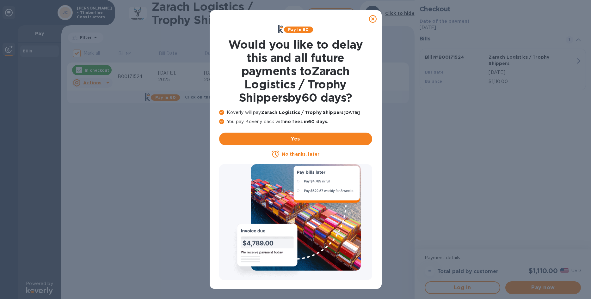 This screenshot has width=591, height=299. What do you see at coordinates (306, 122) in the screenshot?
I see `b: no fees in 60 days .` at bounding box center [306, 122].